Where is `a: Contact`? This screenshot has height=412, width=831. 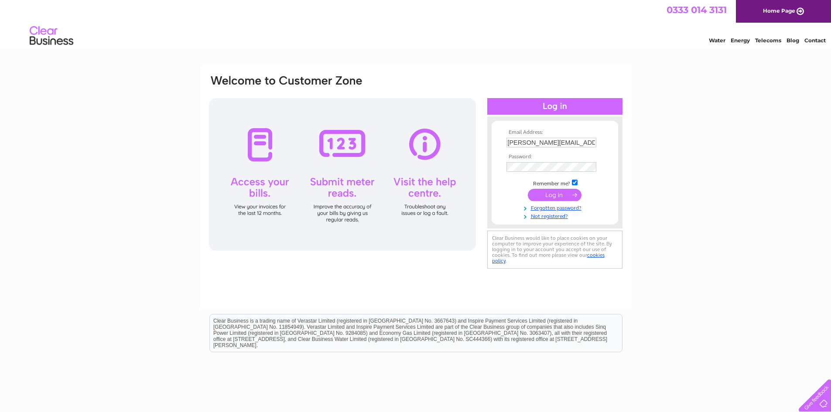
a: Contact is located at coordinates (815, 40).